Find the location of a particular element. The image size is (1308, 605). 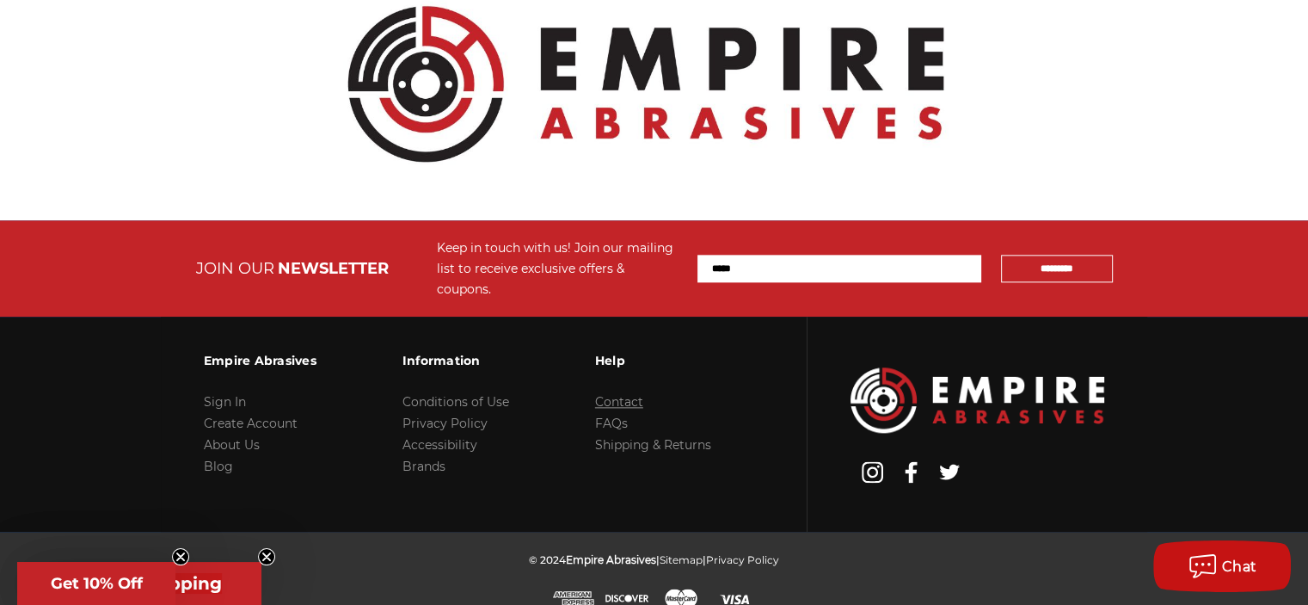

img: Empire Abrasives Logo Image is located at coordinates (977, 400).